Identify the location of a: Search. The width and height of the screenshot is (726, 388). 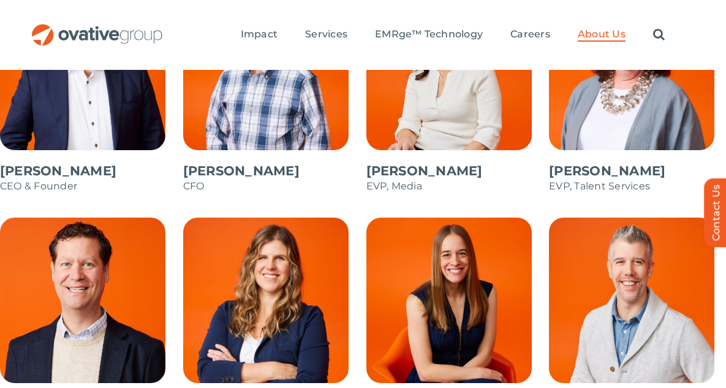
(658, 35).